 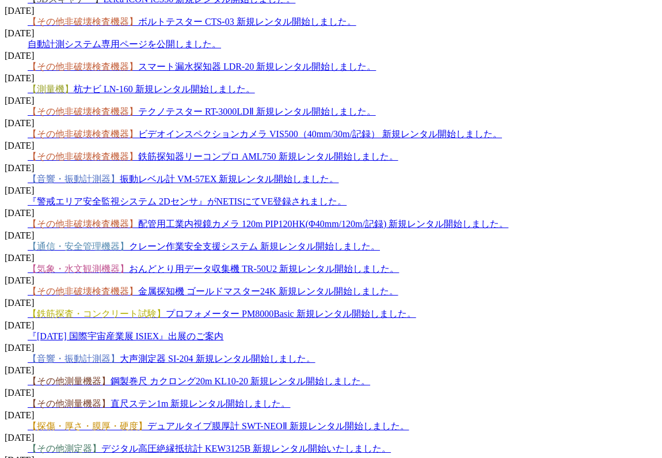 I want to click on a: 【その他非破壊検査機器】テクノテスター RT-3000LDⅡ 新規レンタル開始しました。, so click(x=201, y=111).